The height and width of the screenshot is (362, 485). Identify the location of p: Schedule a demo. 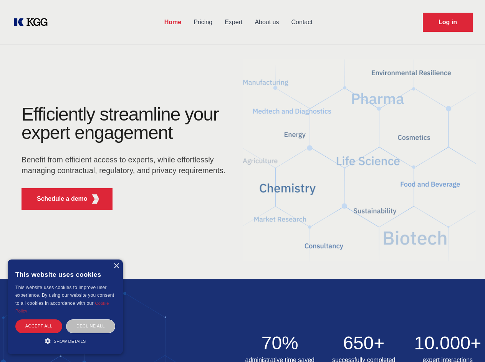
(62, 199).